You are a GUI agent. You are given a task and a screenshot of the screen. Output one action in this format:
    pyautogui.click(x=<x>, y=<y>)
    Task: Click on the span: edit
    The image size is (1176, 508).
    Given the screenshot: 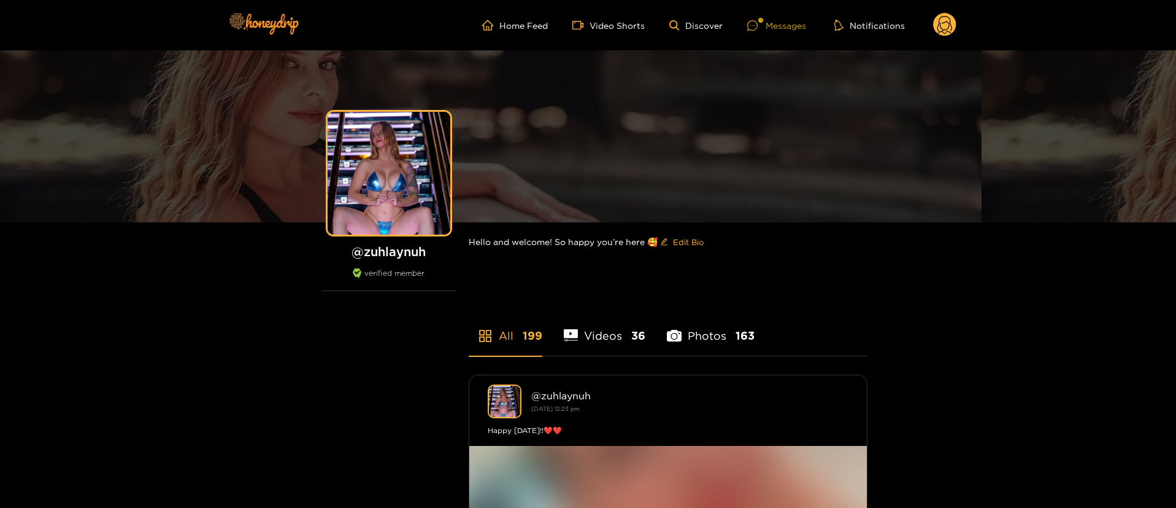 What is the action you would take?
    pyautogui.click(x=664, y=242)
    